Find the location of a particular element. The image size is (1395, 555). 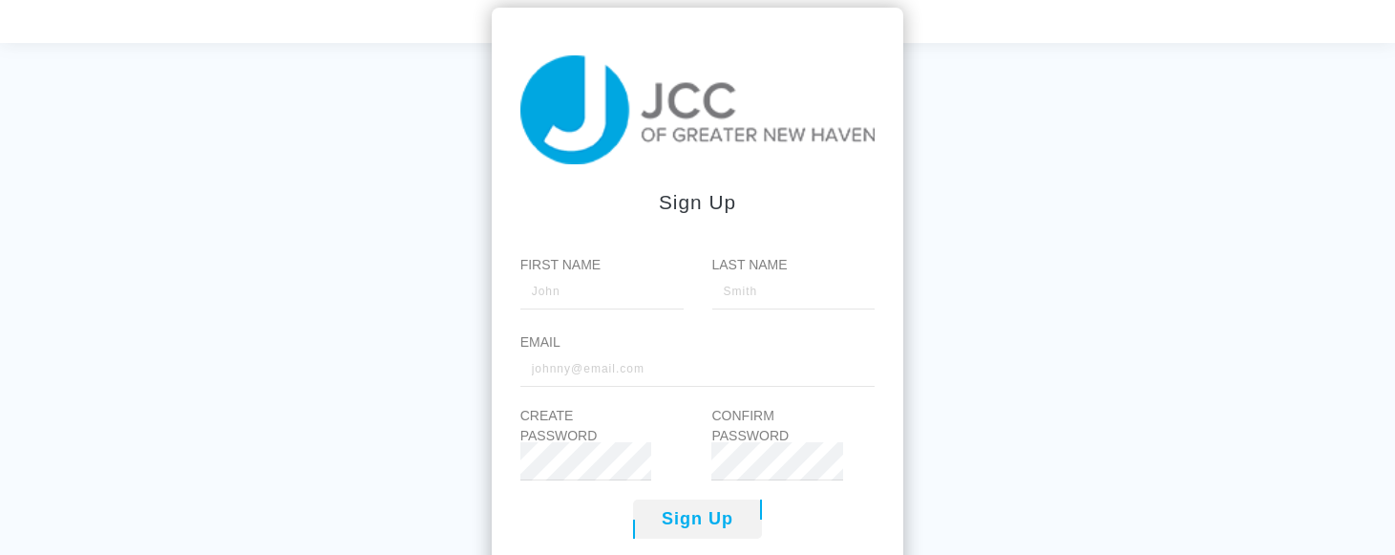

label: First Name is located at coordinates (602, 264).